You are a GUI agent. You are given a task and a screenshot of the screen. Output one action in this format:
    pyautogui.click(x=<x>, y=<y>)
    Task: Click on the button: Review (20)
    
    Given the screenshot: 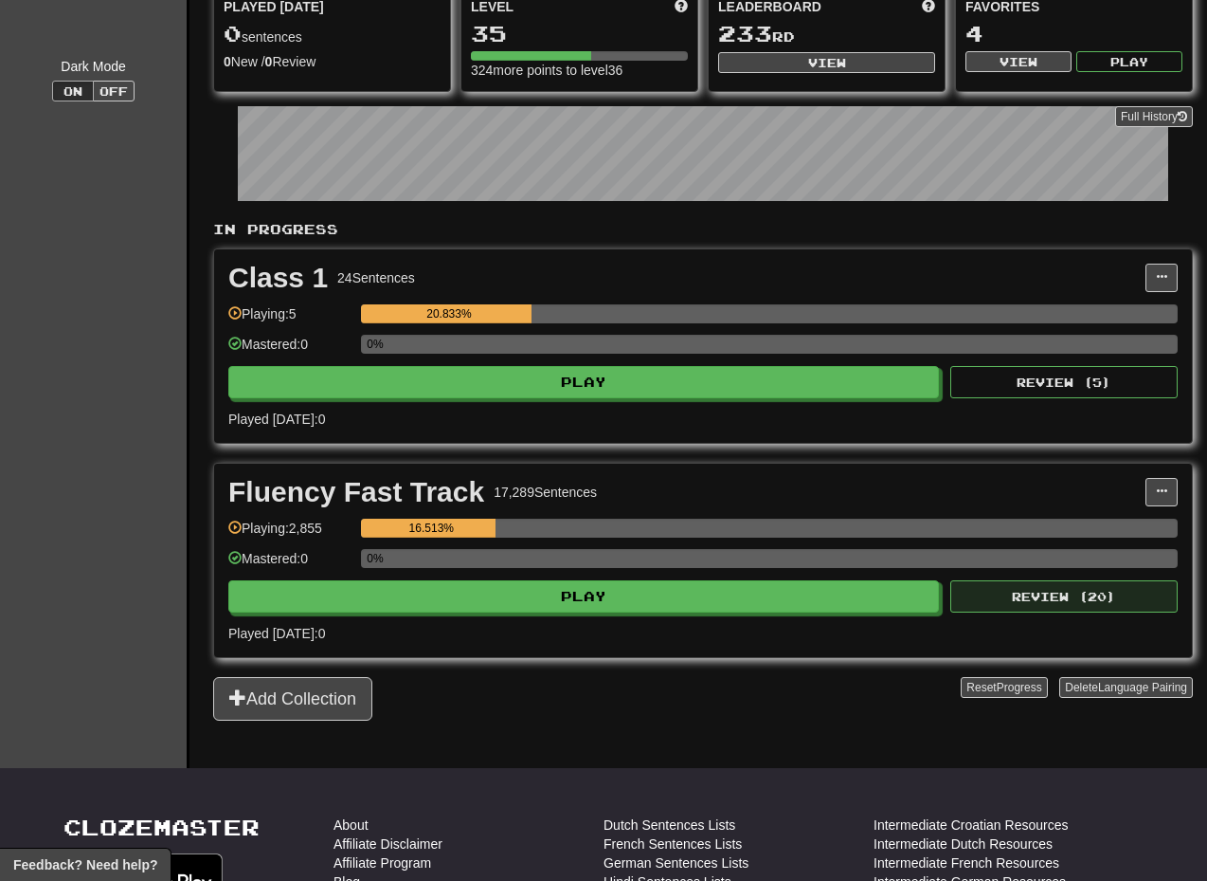 What is the action you would take?
    pyautogui.click(x=1064, y=596)
    